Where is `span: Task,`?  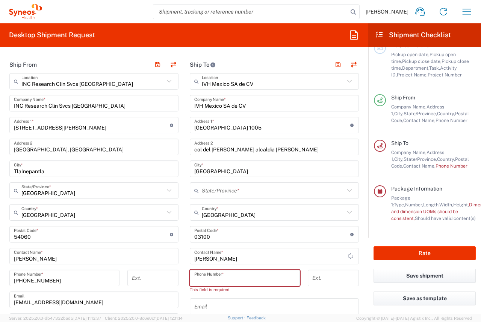
span: Task, is located at coordinates (435, 68).